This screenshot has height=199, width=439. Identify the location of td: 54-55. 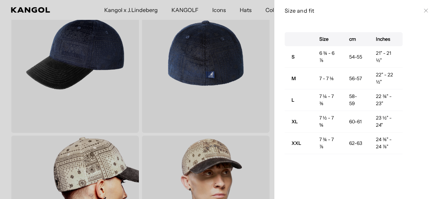
(356, 57).